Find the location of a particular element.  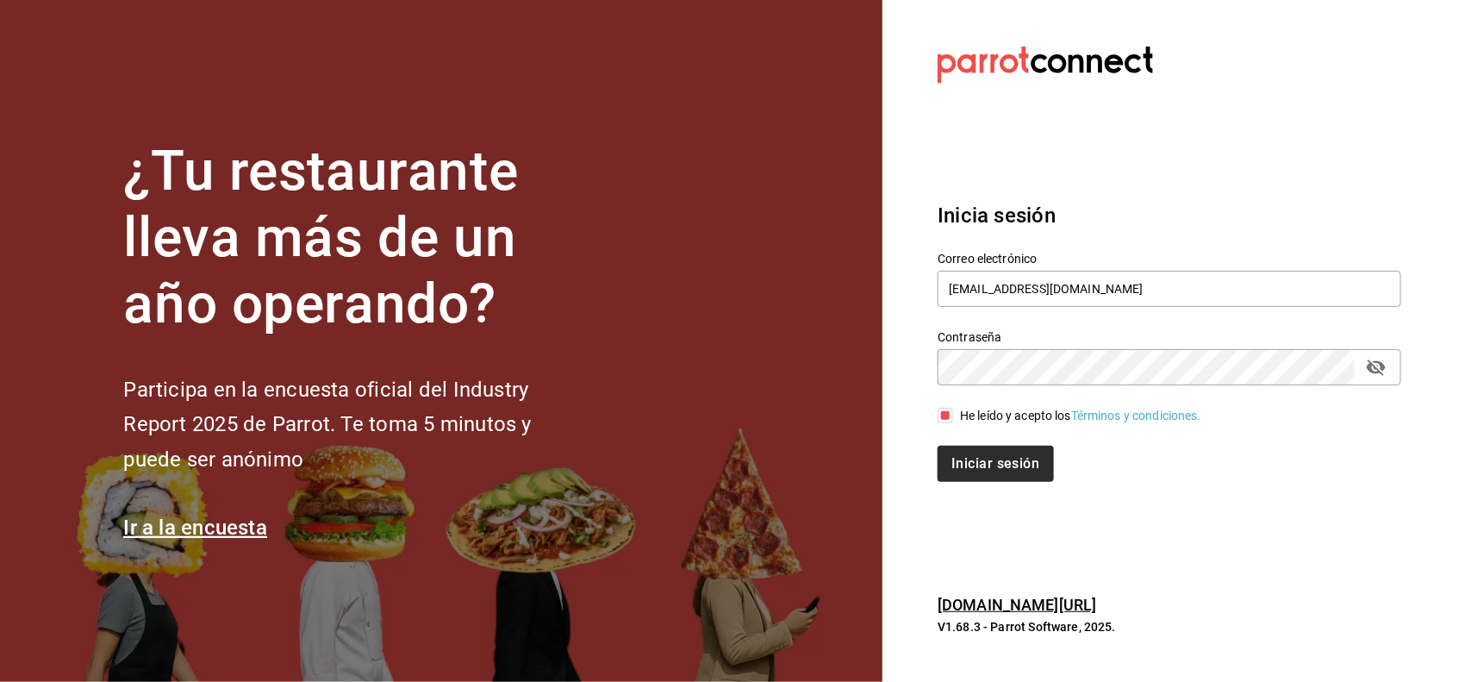

button: passwordField is located at coordinates (1376, 367).